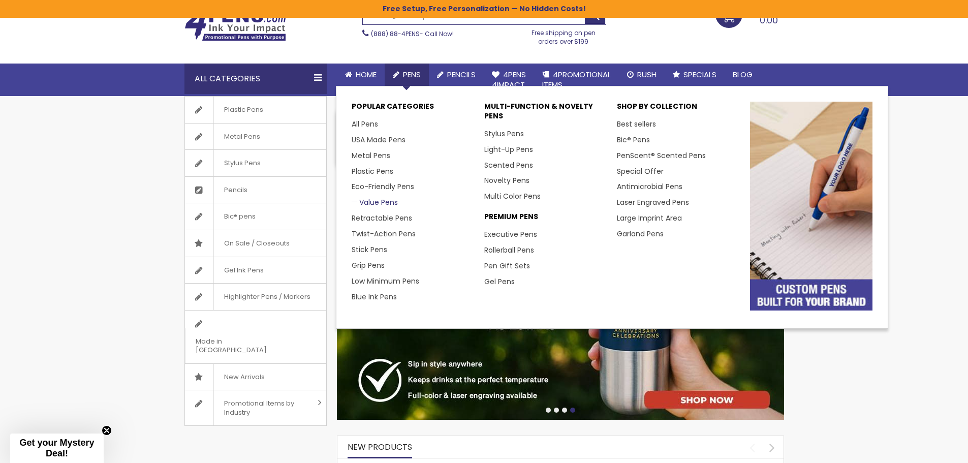  I want to click on span: Gel Ink Pens, so click(243, 270).